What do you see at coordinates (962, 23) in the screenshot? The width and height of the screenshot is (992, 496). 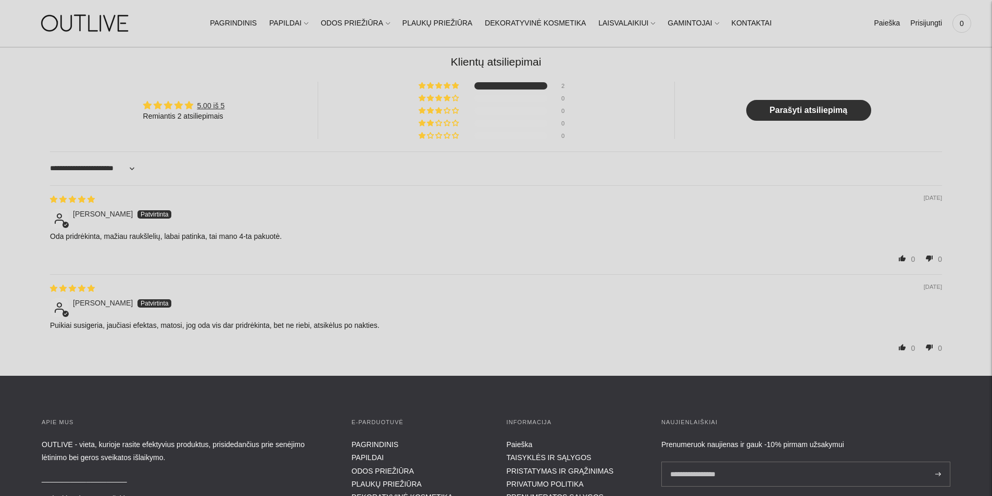 I see `a: 0` at bounding box center [962, 23].